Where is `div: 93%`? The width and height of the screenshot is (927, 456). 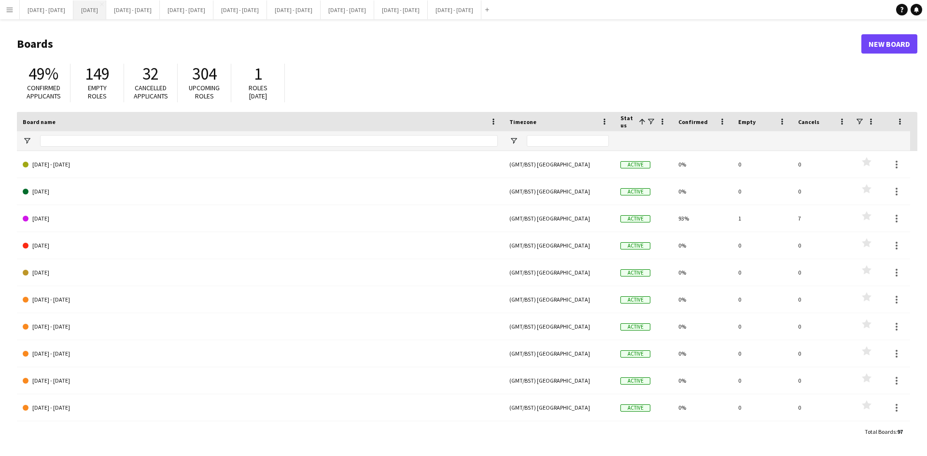 div: 93% is located at coordinates (702, 218).